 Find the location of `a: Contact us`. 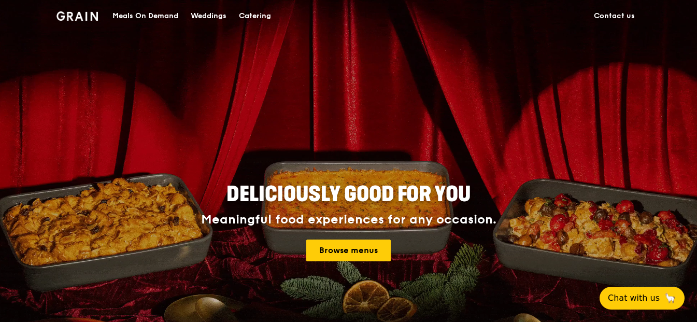

a: Contact us is located at coordinates (614, 16).